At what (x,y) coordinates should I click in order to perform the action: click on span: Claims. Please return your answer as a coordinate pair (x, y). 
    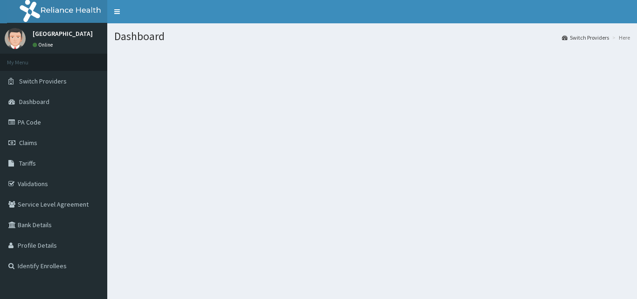
    Looking at the image, I should click on (28, 143).